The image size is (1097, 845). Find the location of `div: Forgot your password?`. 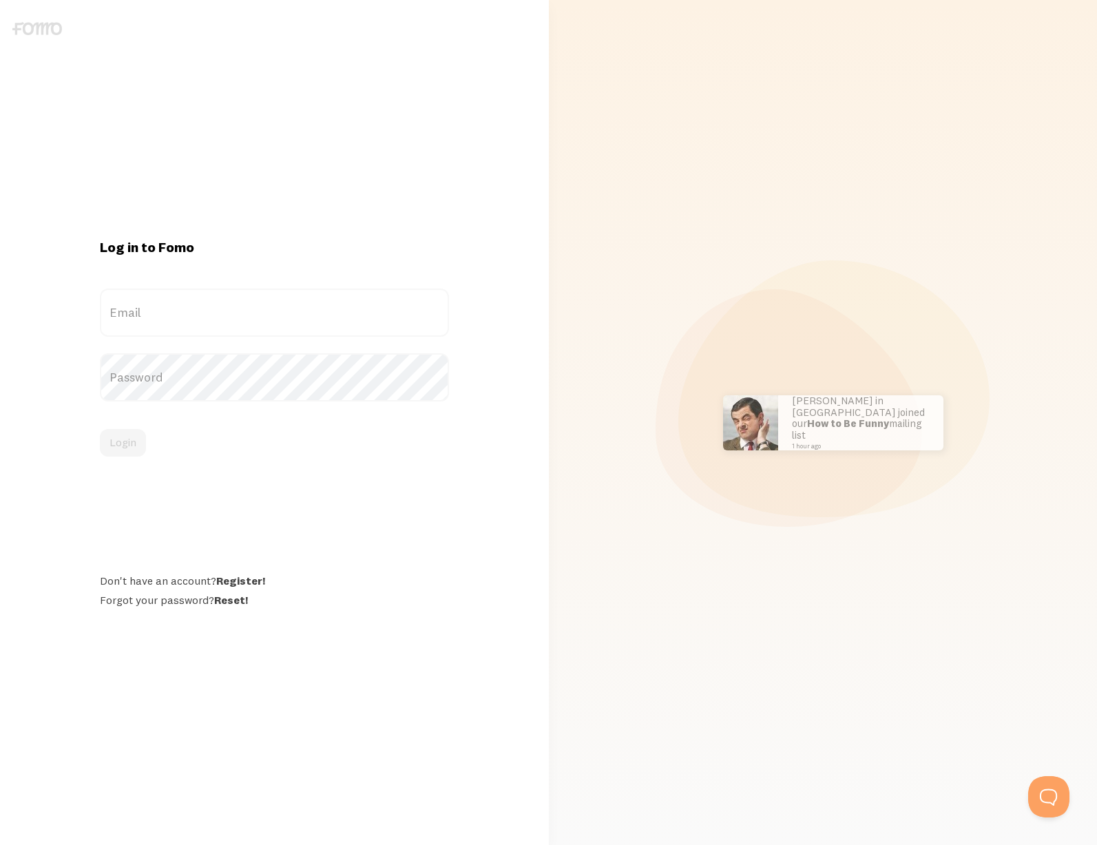

div: Forgot your password? is located at coordinates (274, 600).